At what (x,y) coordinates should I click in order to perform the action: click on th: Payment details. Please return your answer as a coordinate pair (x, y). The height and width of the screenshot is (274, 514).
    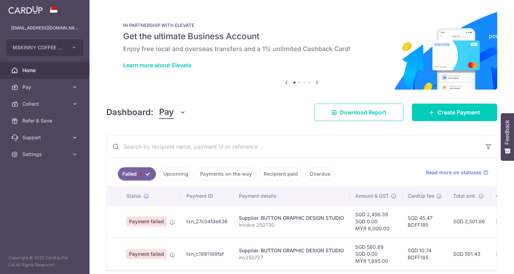
    Looking at the image, I should click on (291, 196).